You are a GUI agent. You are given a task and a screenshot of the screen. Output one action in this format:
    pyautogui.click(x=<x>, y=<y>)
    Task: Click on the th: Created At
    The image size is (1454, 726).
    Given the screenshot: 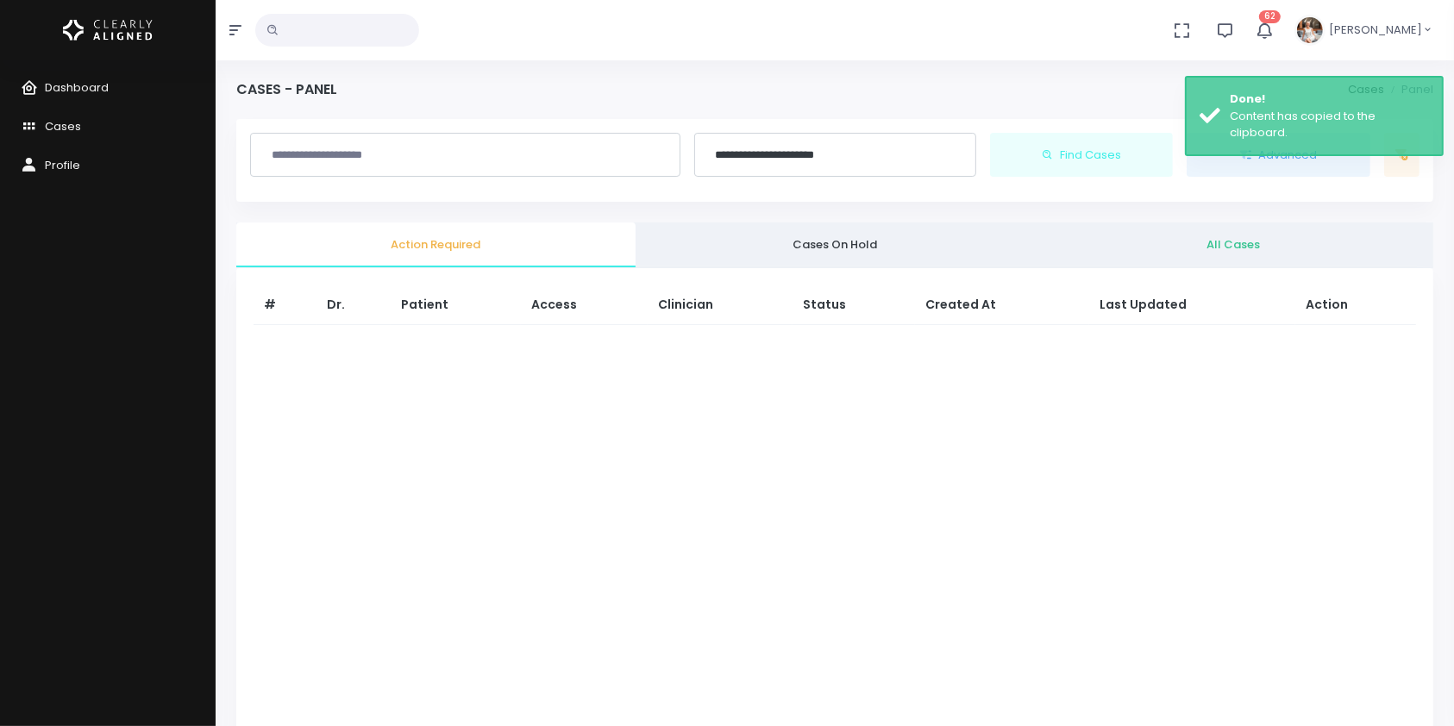 What is the action you would take?
    pyautogui.click(x=1002, y=305)
    